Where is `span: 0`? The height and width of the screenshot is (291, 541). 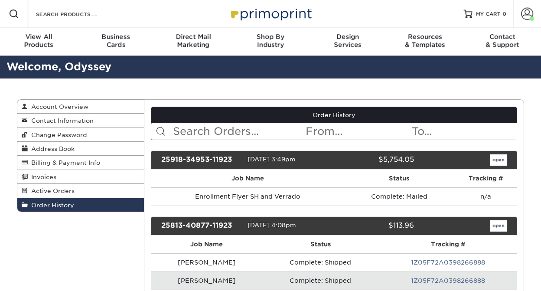
span: 0 is located at coordinates (504, 14).